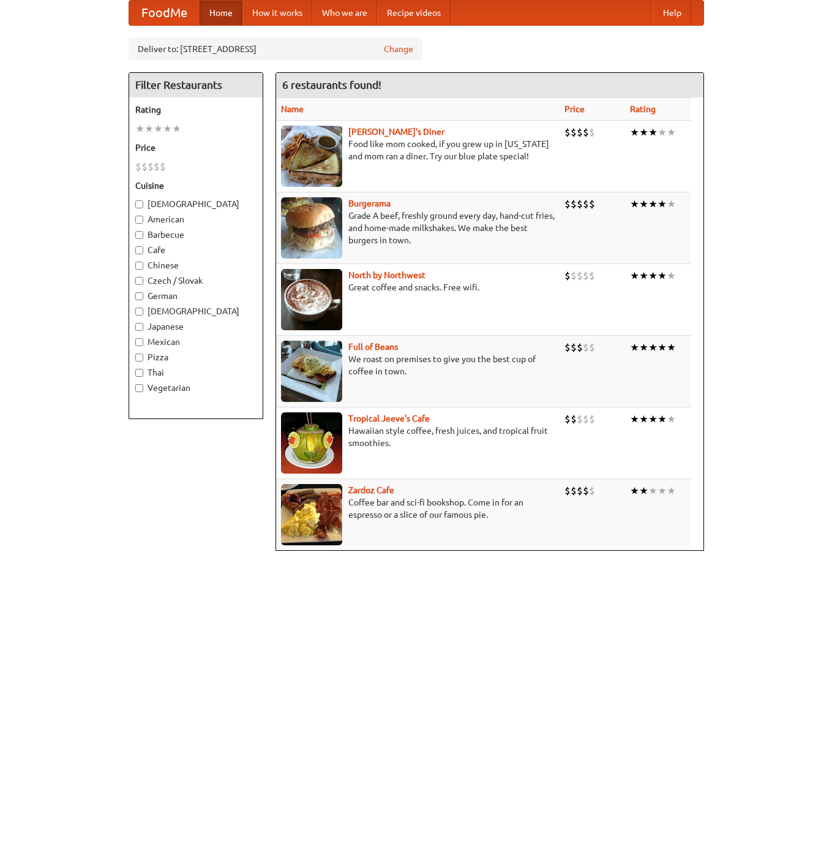  Describe the element at coordinates (196, 110) in the screenshot. I see `h5: Rating` at that location.